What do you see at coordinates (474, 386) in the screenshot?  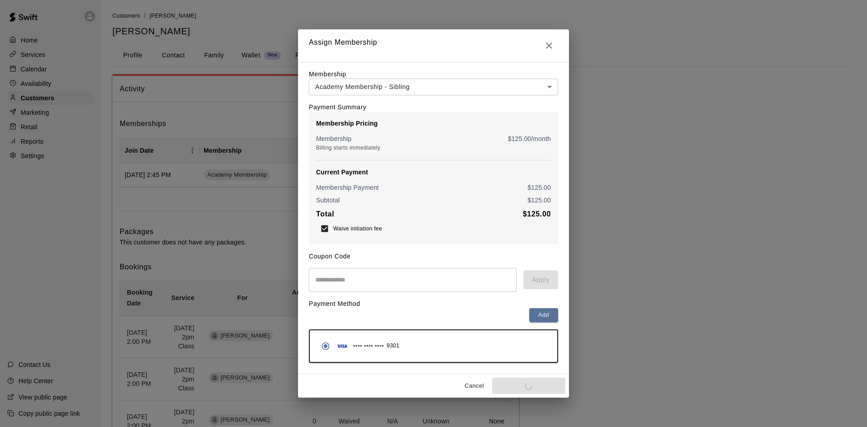 I see `button: Cancel` at bounding box center [474, 386].